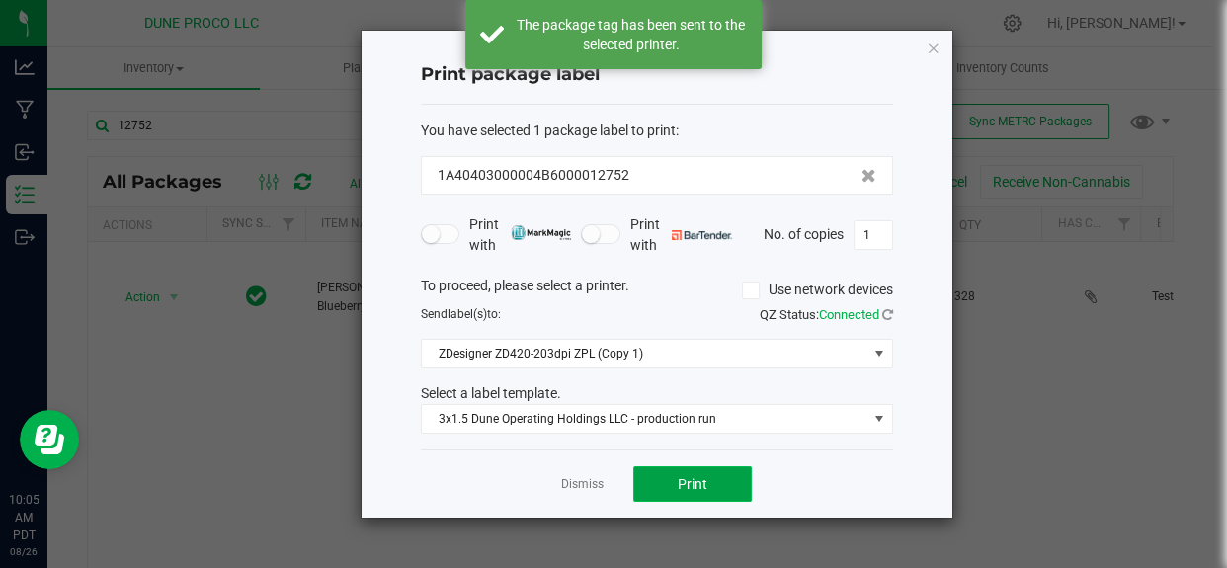 This screenshot has width=1227, height=568. I want to click on div: To proceed, please select a printer., so click(657, 290).